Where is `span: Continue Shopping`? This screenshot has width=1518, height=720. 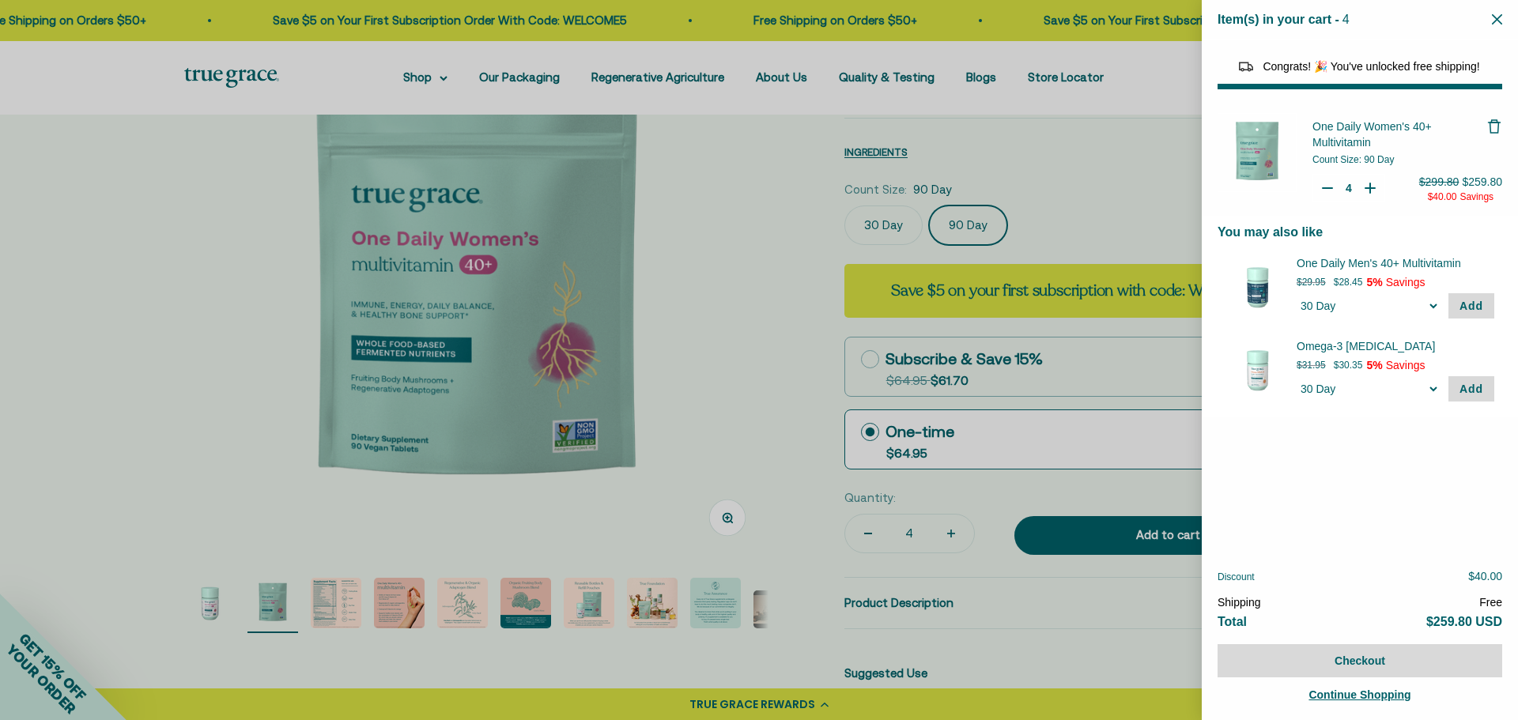 span: Continue Shopping is located at coordinates (1359, 695).